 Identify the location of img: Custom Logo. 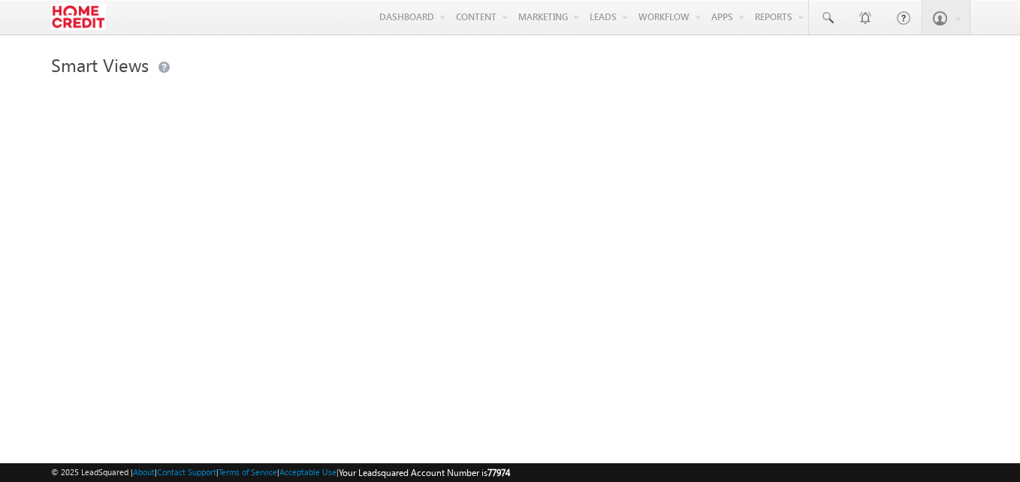
(78, 17).